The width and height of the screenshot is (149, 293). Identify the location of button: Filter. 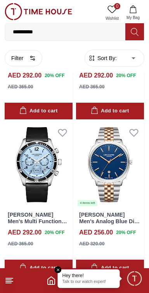
(23, 58).